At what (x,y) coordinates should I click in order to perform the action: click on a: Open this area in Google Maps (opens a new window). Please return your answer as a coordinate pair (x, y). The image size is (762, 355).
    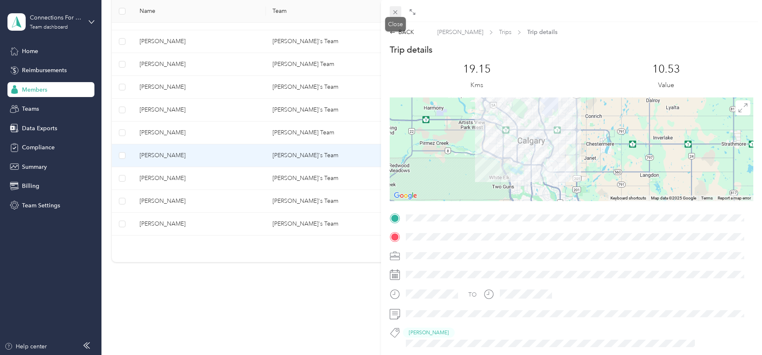
    Looking at the image, I should click on (405, 195).